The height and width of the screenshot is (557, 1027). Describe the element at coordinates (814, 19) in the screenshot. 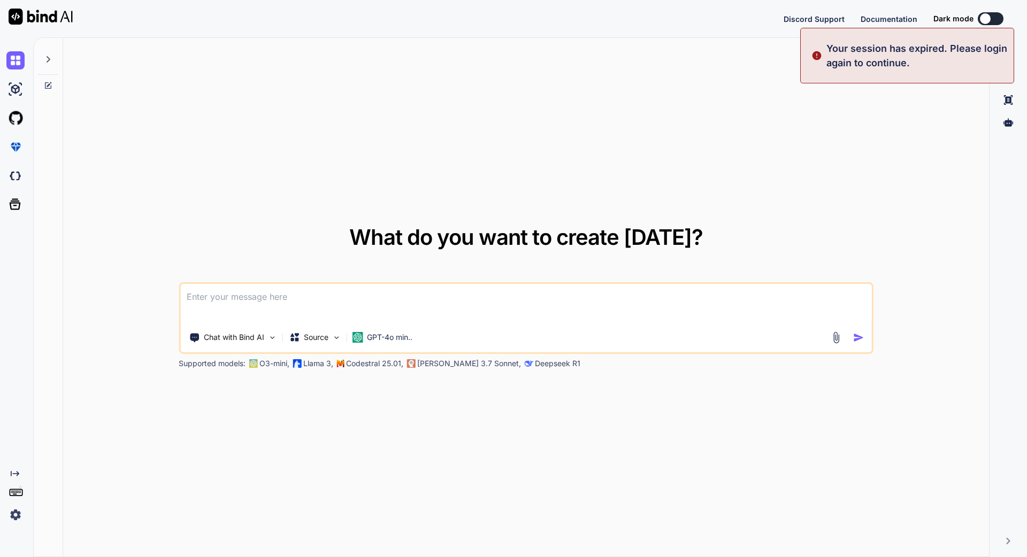

I see `button: Discord Support` at that location.